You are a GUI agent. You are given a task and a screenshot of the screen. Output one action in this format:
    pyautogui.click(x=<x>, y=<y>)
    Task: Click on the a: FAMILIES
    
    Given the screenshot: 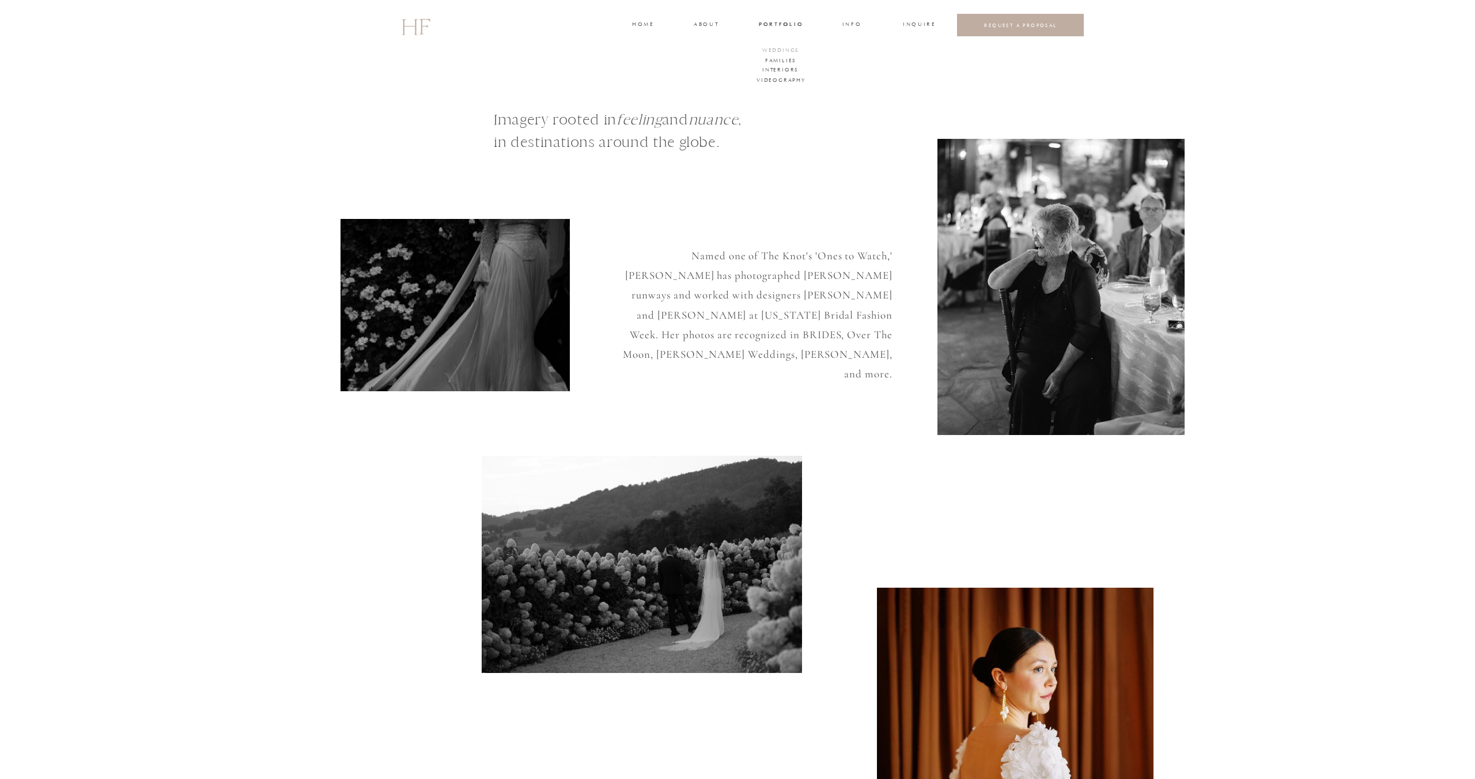 What is the action you would take?
    pyautogui.click(x=781, y=62)
    